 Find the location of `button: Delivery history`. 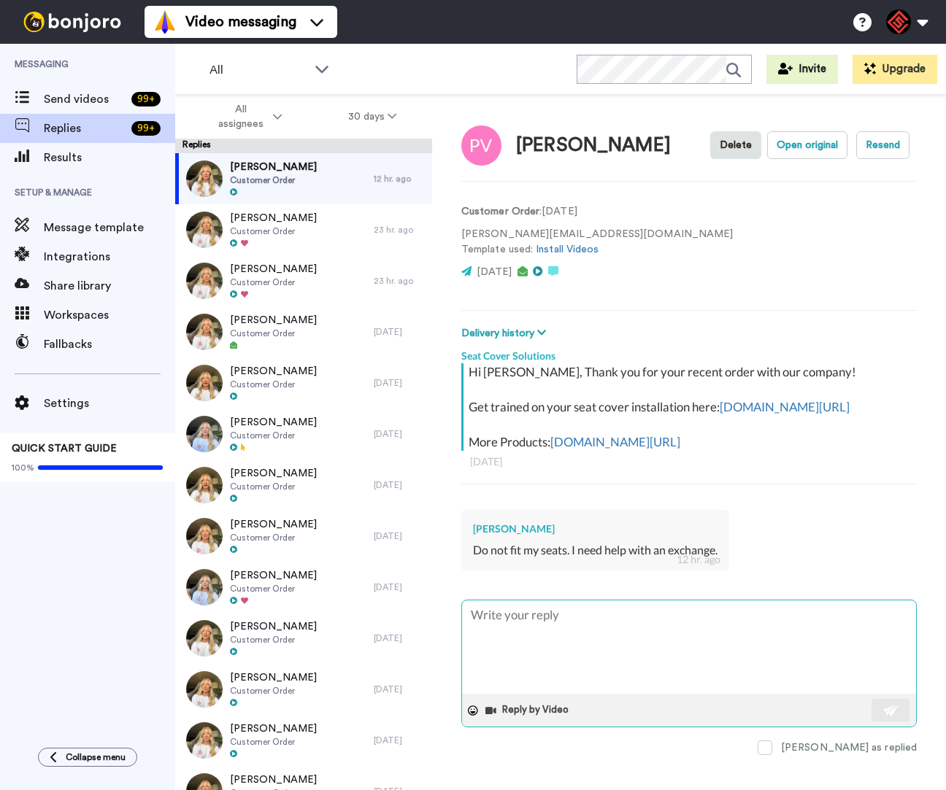

button: Delivery history is located at coordinates (506, 334).